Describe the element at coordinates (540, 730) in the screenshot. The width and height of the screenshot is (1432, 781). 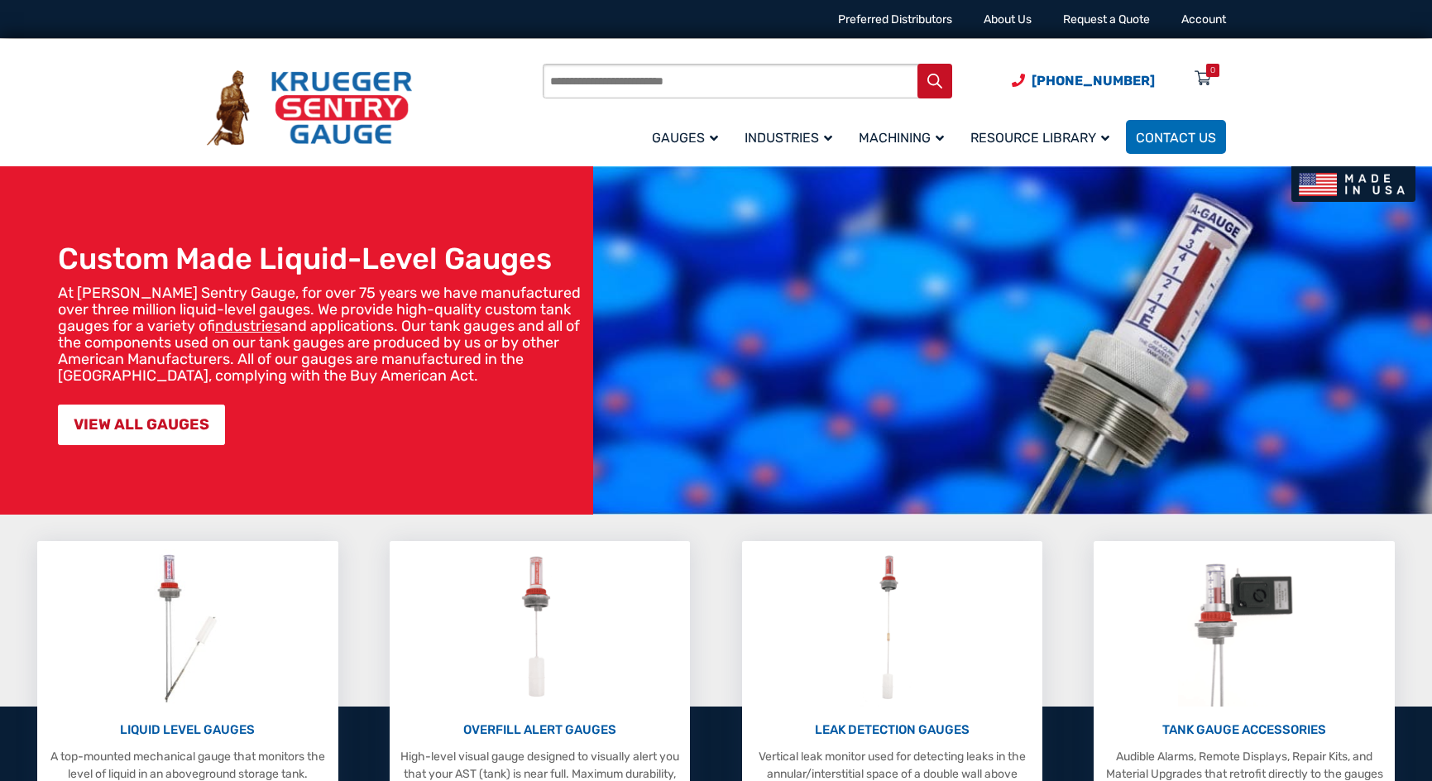
I see `p: OVERFILL ALERT GAUGES` at that location.